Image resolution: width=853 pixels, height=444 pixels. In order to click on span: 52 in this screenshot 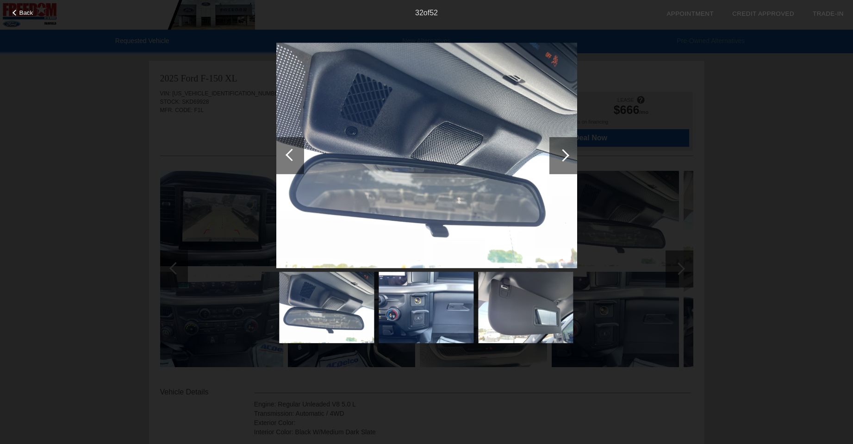, I will do `click(434, 13)`.